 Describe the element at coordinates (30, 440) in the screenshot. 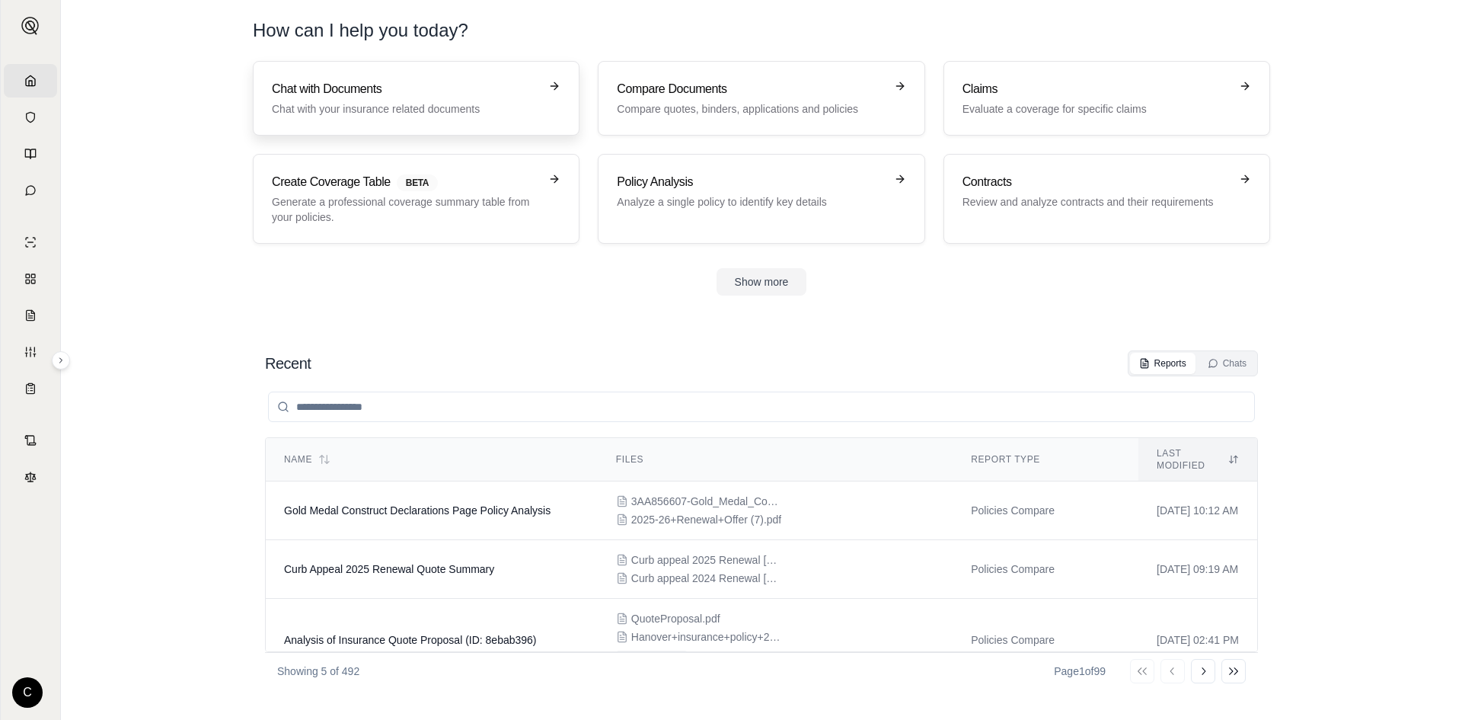

I see `a: Contract Analysis` at that location.